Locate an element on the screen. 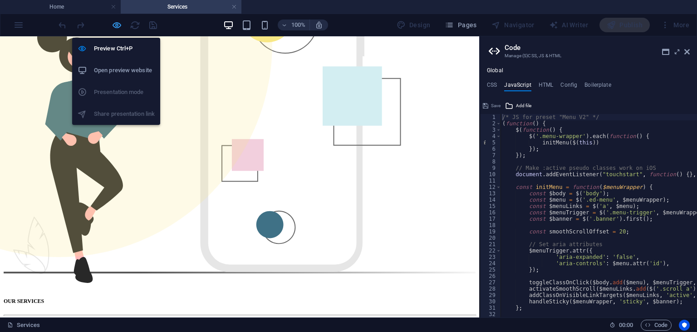 This screenshot has width=697, height=332. span: Code is located at coordinates (657, 325).